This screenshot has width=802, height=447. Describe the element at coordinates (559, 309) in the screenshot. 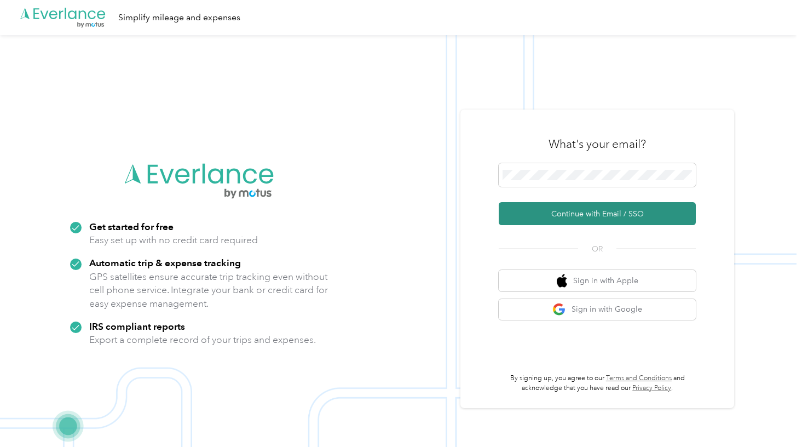

I see `img: google logo` at that location.